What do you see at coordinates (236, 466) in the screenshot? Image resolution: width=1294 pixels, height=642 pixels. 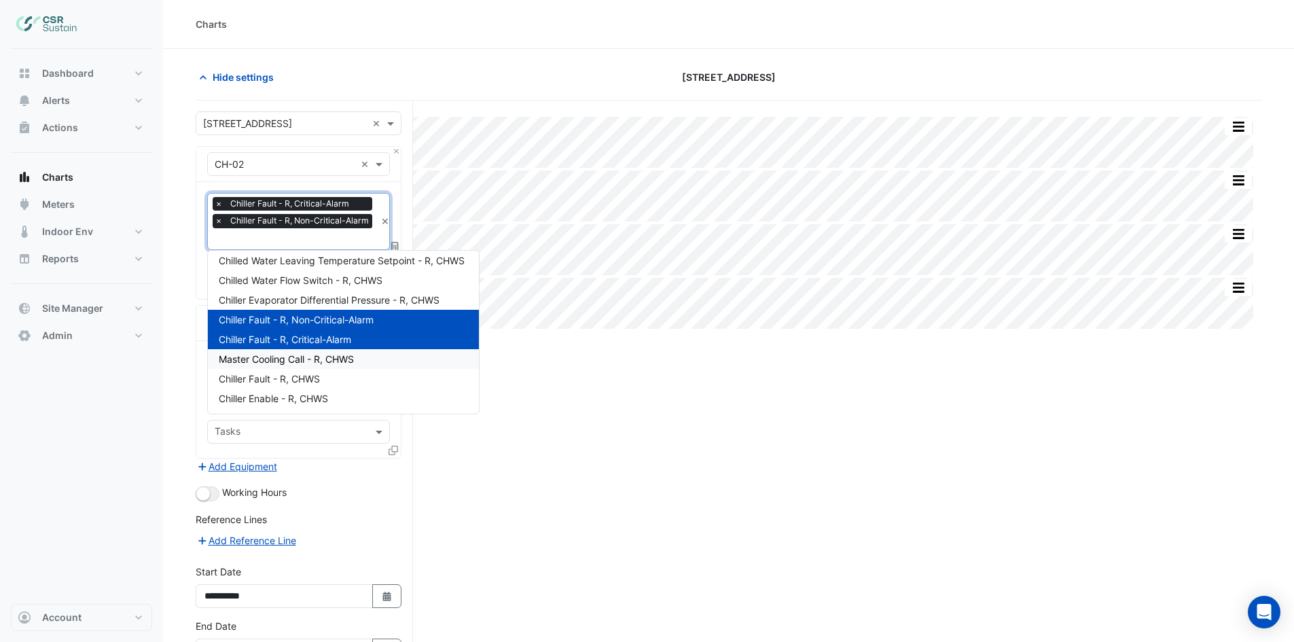 I see `button: Add Equipment` at bounding box center [236, 466].